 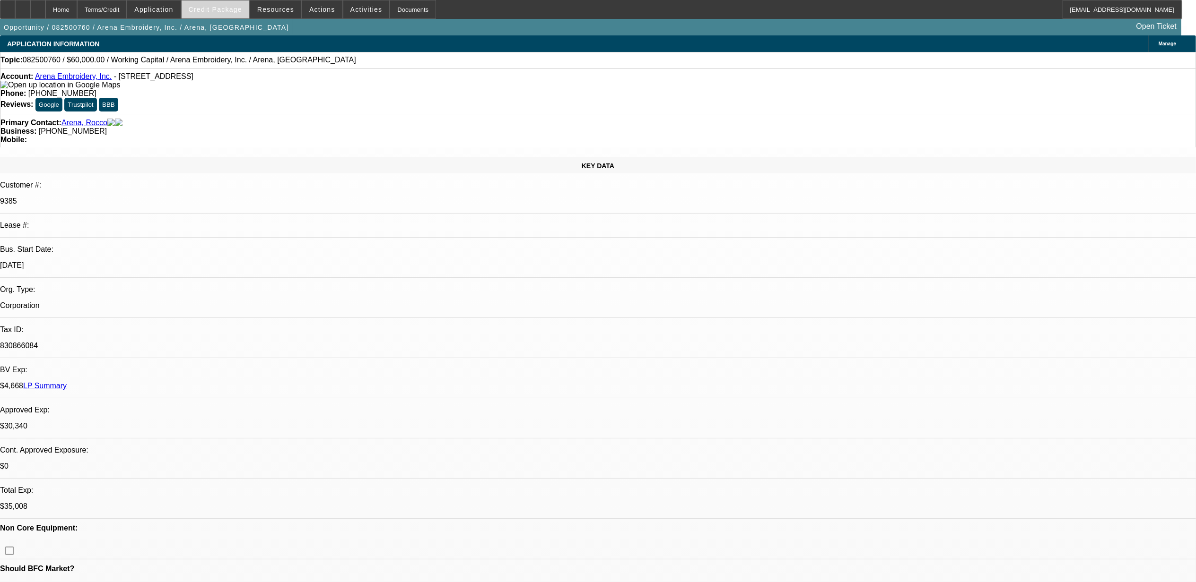 I want to click on span: Manage, so click(x=1167, y=43).